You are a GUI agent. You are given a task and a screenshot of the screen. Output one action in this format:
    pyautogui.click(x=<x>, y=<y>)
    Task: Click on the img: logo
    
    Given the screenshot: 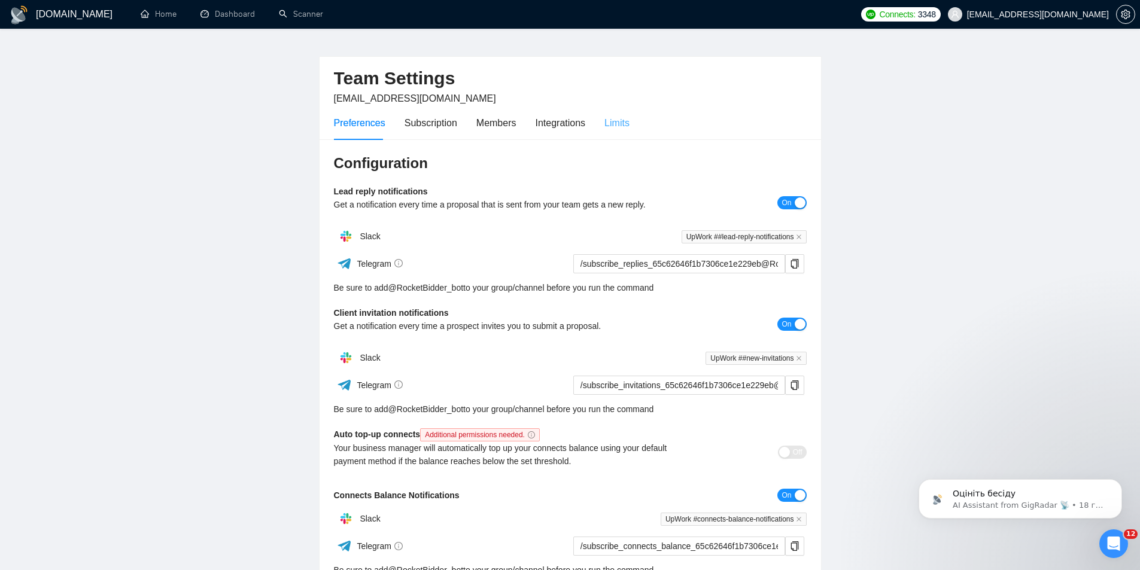 What is the action you would take?
    pyautogui.click(x=19, y=15)
    